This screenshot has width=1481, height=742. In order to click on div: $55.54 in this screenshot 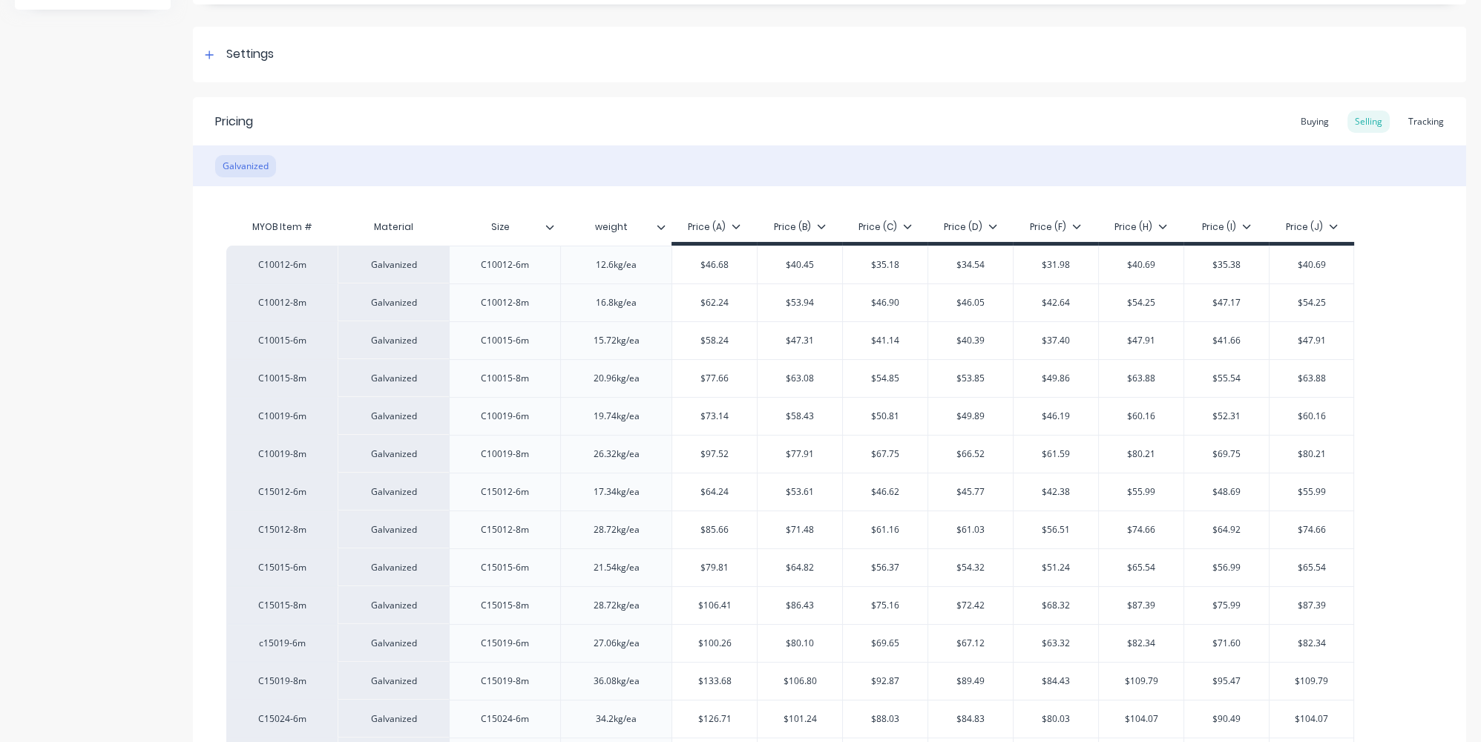, I will do `click(1227, 378)`.